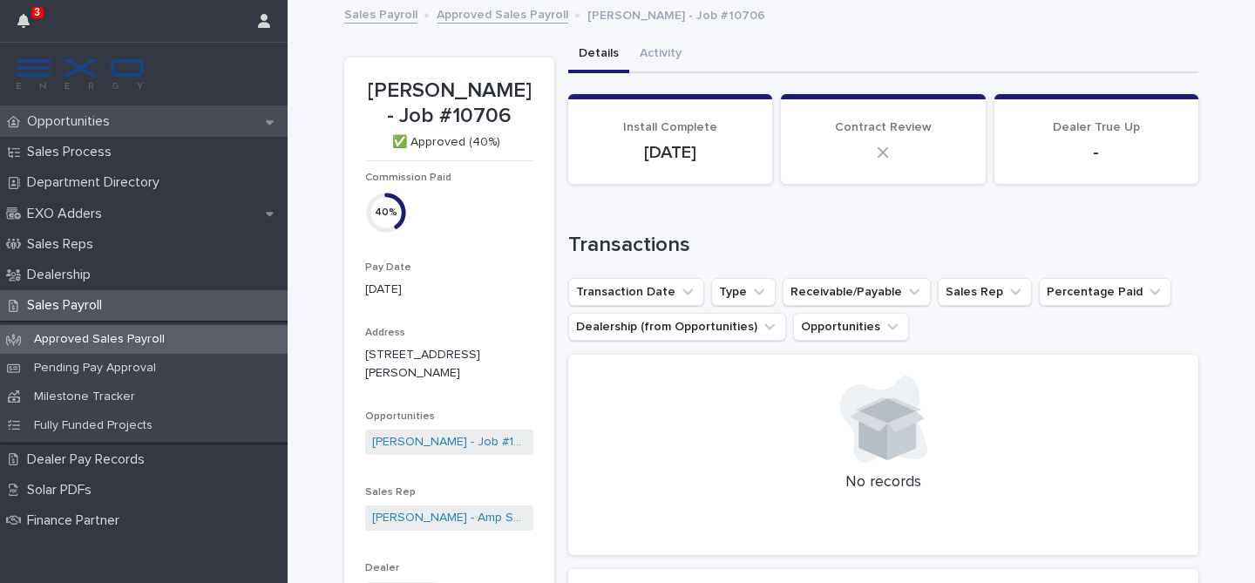 This screenshot has height=583, width=1255. I want to click on p: ✅ Approved (40%), so click(445, 142).